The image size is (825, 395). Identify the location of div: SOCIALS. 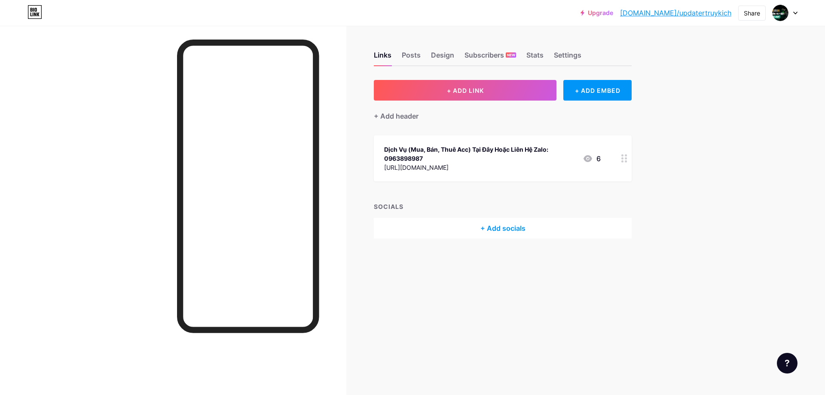
(503, 206).